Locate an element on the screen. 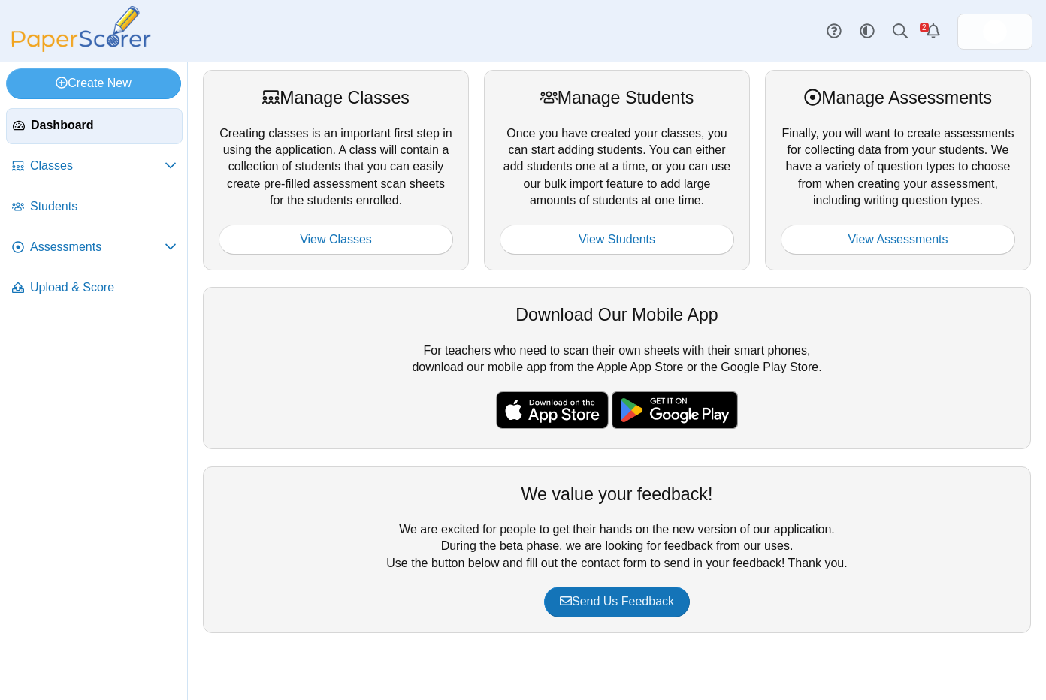 The width and height of the screenshot is (1046, 700). img: ps.hreErqNOxSkiDGg1 is located at coordinates (995, 32).